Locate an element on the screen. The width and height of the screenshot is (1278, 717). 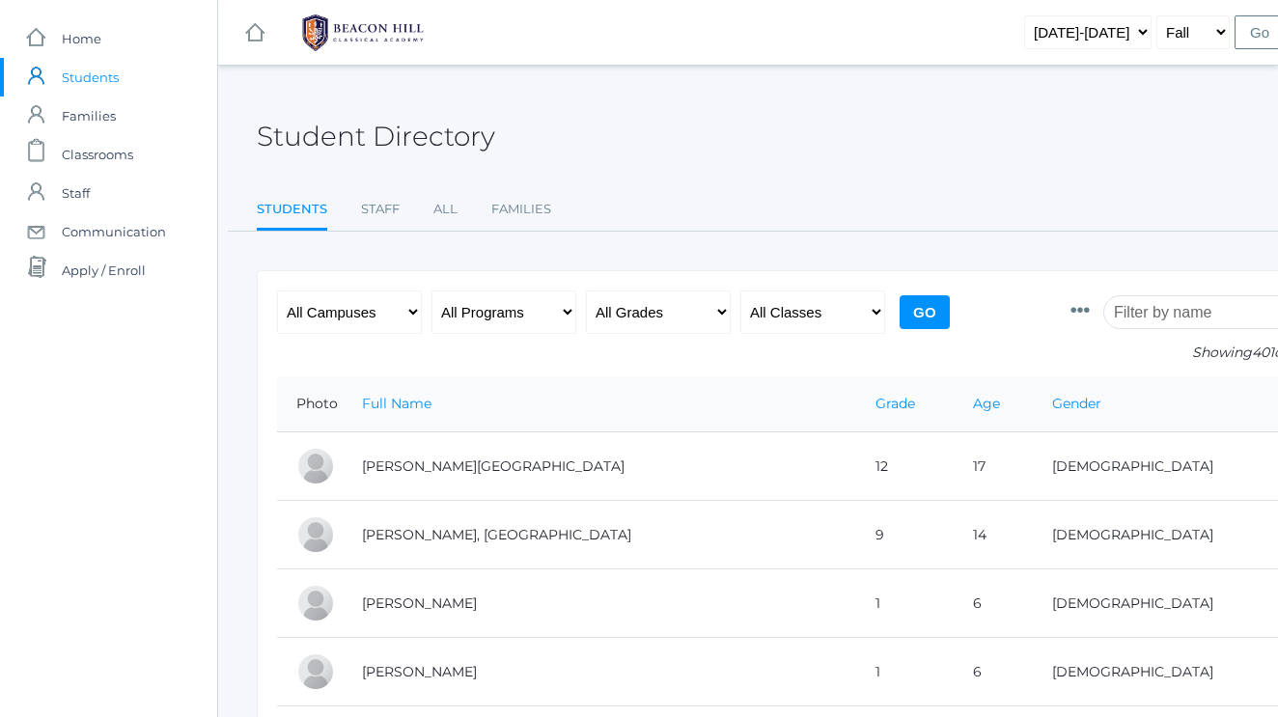
td: 9 is located at coordinates (904, 535).